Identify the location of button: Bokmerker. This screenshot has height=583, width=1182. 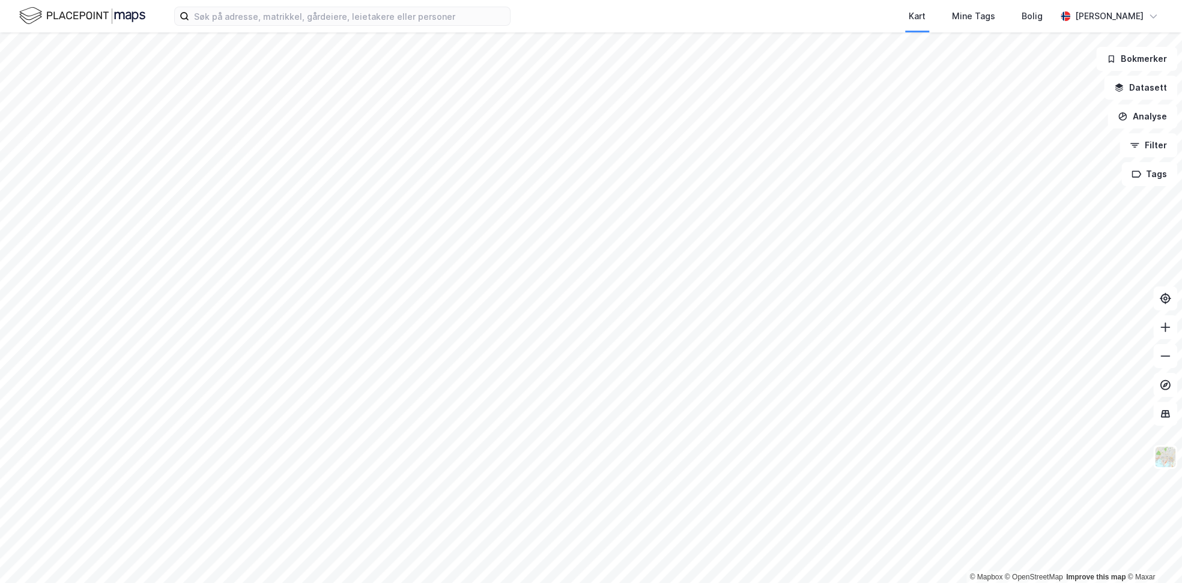
(1136, 59).